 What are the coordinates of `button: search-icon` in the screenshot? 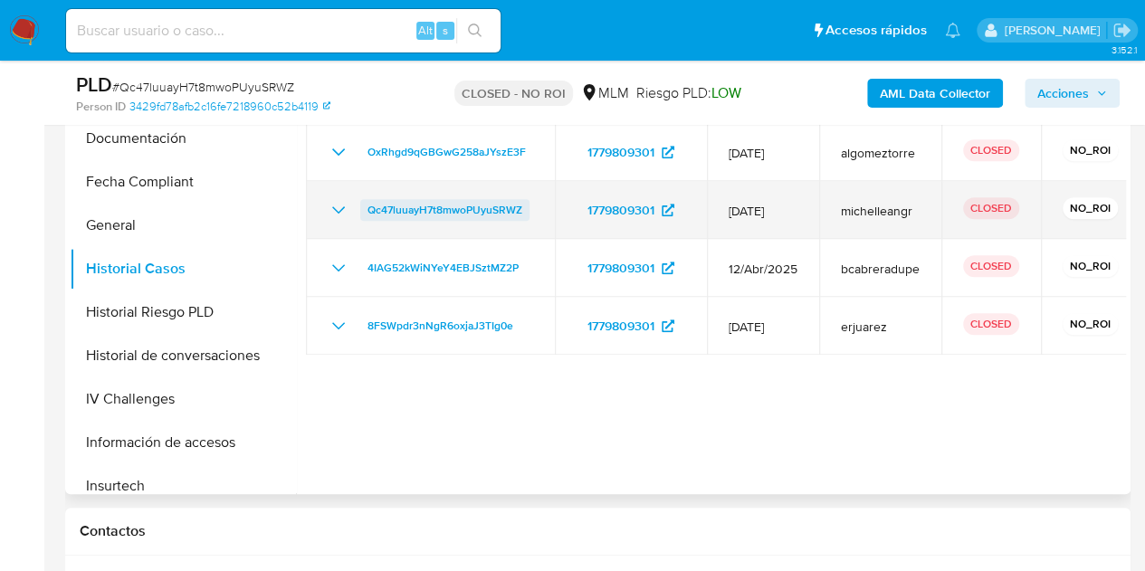 It's located at (474, 31).